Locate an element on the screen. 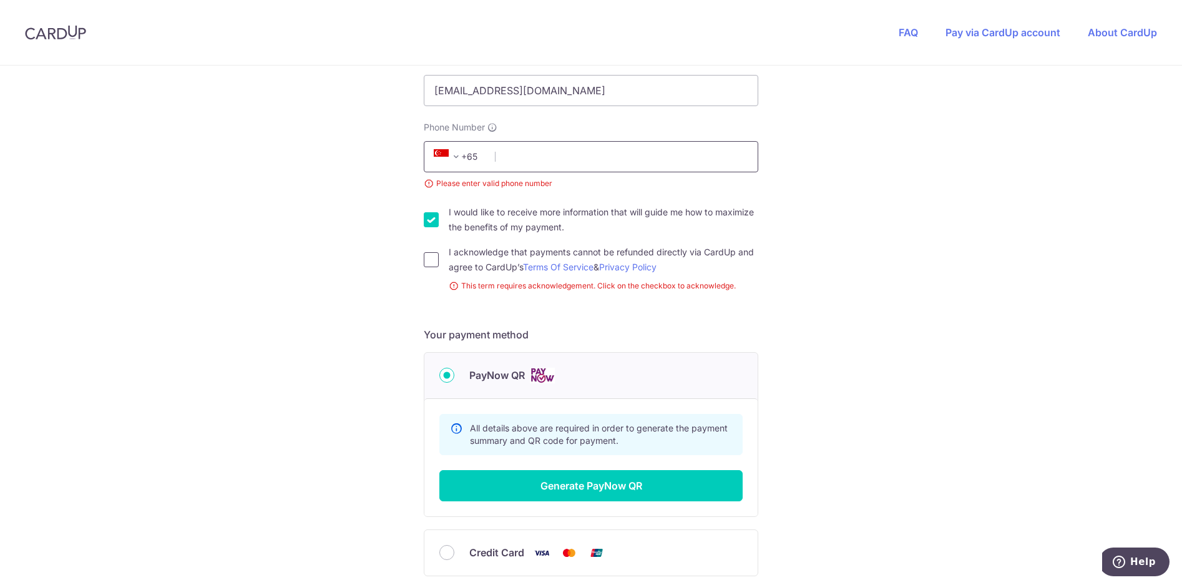 This screenshot has width=1182, height=585. a: FAQ is located at coordinates (908, 32).